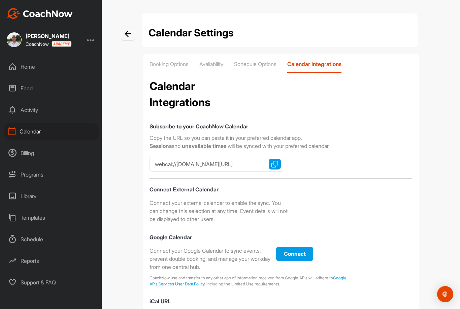 The height and width of the screenshot is (309, 460). I want to click on div: and will be synced with your preferred calendar., so click(281, 146).